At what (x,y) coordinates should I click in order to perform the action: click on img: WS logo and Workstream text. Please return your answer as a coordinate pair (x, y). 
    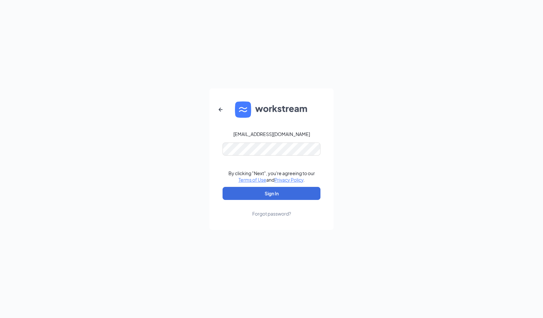
    Looking at the image, I should click on (271, 110).